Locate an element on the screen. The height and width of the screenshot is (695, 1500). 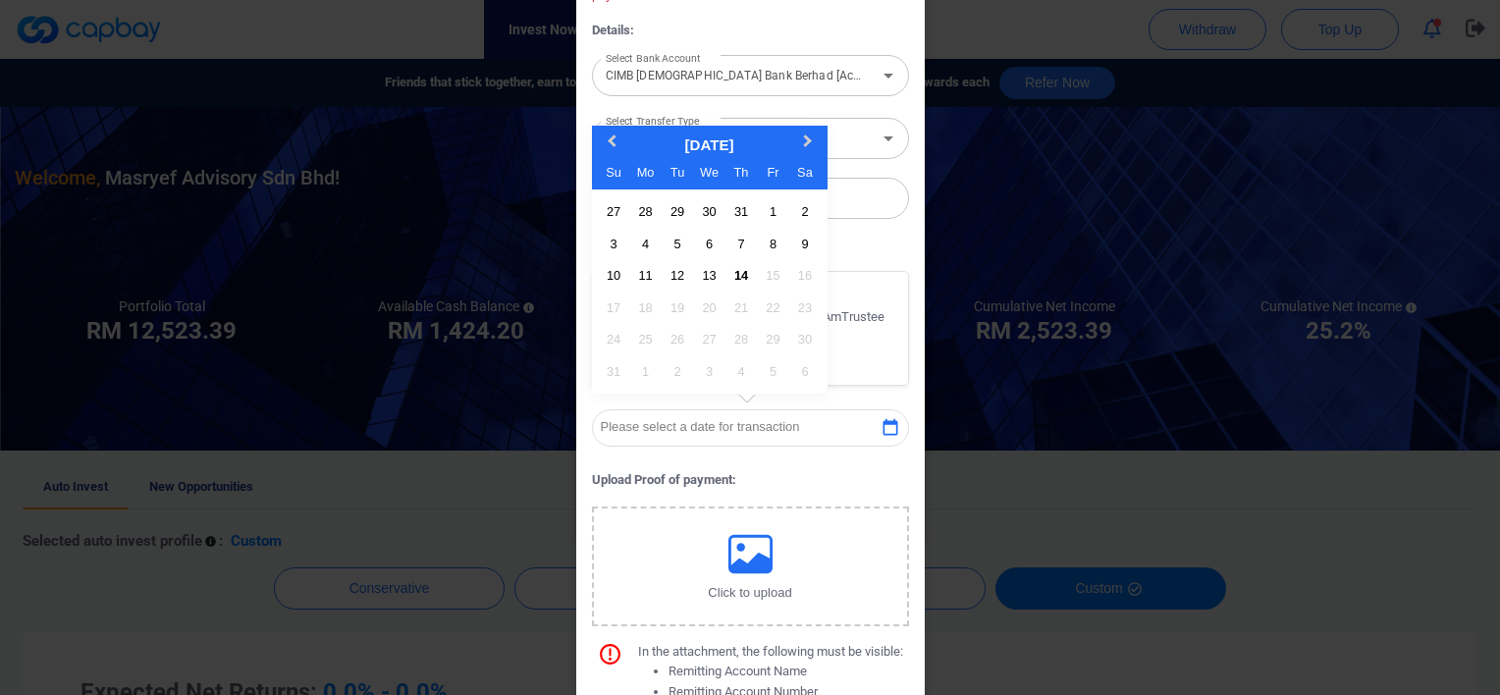
div: Not available Saturday, August 23rd, 2025 is located at coordinates (804, 307).